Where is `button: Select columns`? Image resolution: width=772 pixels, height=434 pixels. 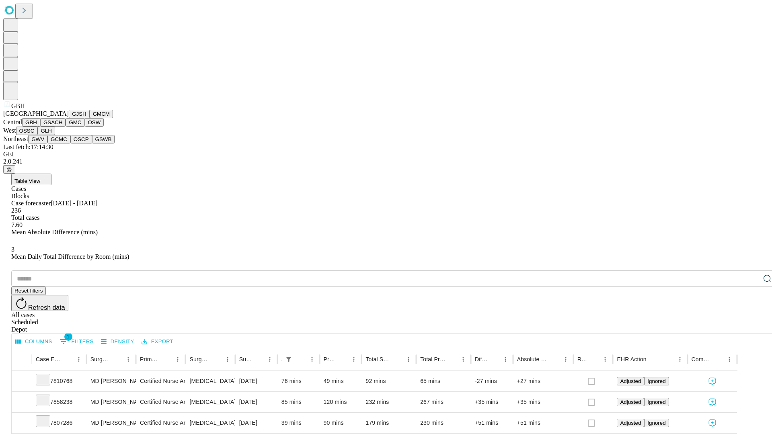
button: Select columns is located at coordinates (34, 342).